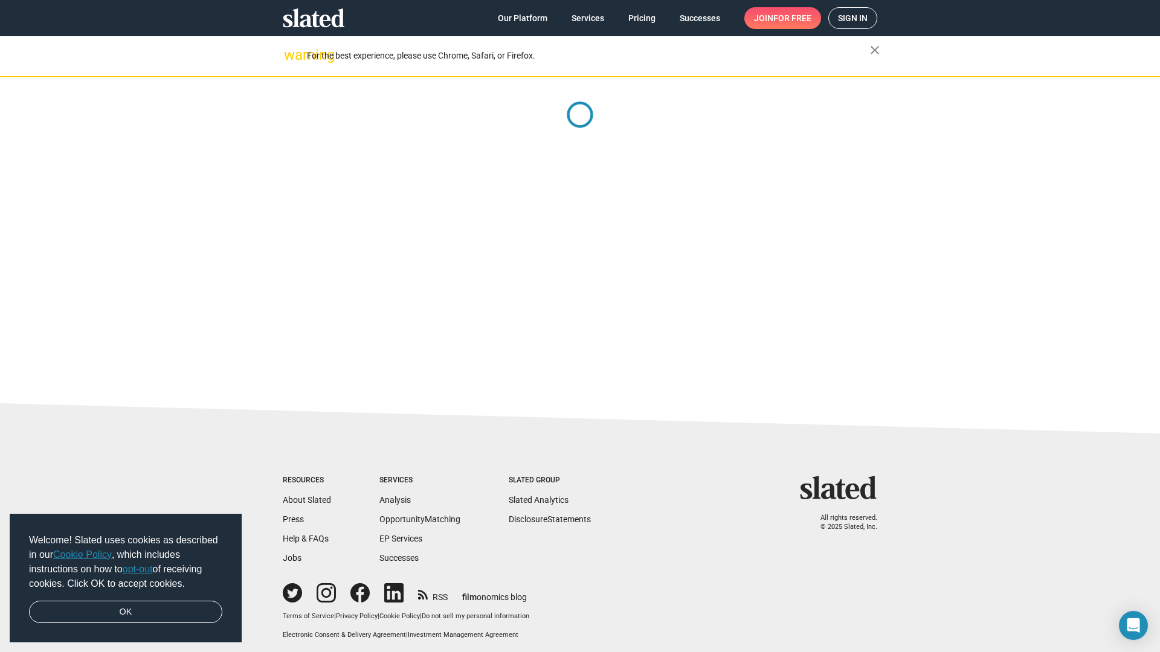  Describe the element at coordinates (420, 481) in the screenshot. I see `div: Services` at that location.